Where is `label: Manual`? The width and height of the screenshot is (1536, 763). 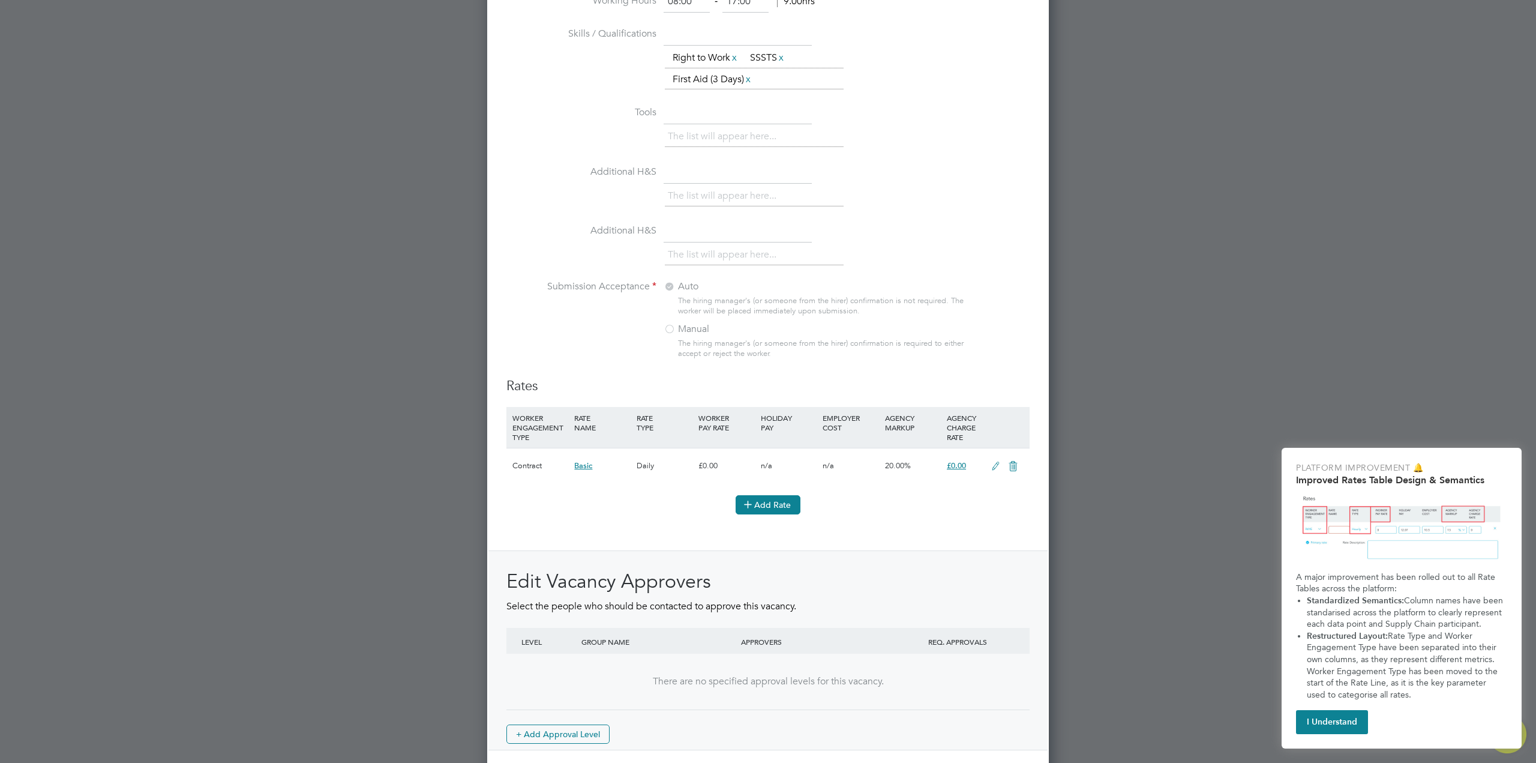
label: Manual is located at coordinates (739, 329).